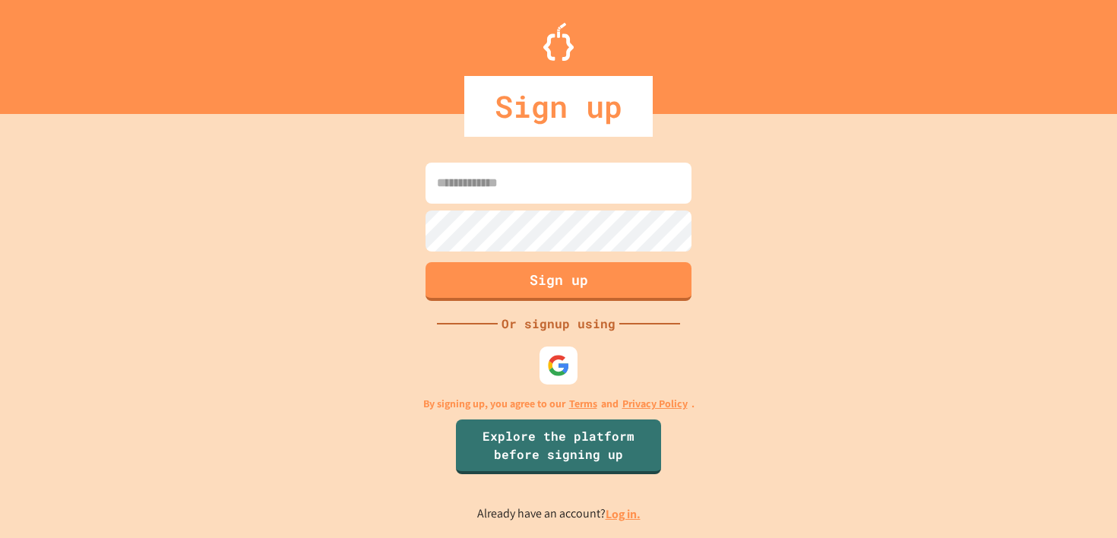 The image size is (1117, 538). What do you see at coordinates (655, 404) in the screenshot?
I see `a: Privacy Policy` at bounding box center [655, 404].